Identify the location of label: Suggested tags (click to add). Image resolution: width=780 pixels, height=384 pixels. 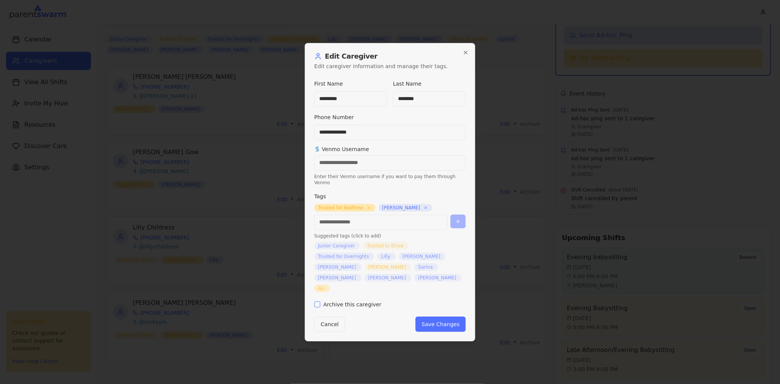
(390, 236).